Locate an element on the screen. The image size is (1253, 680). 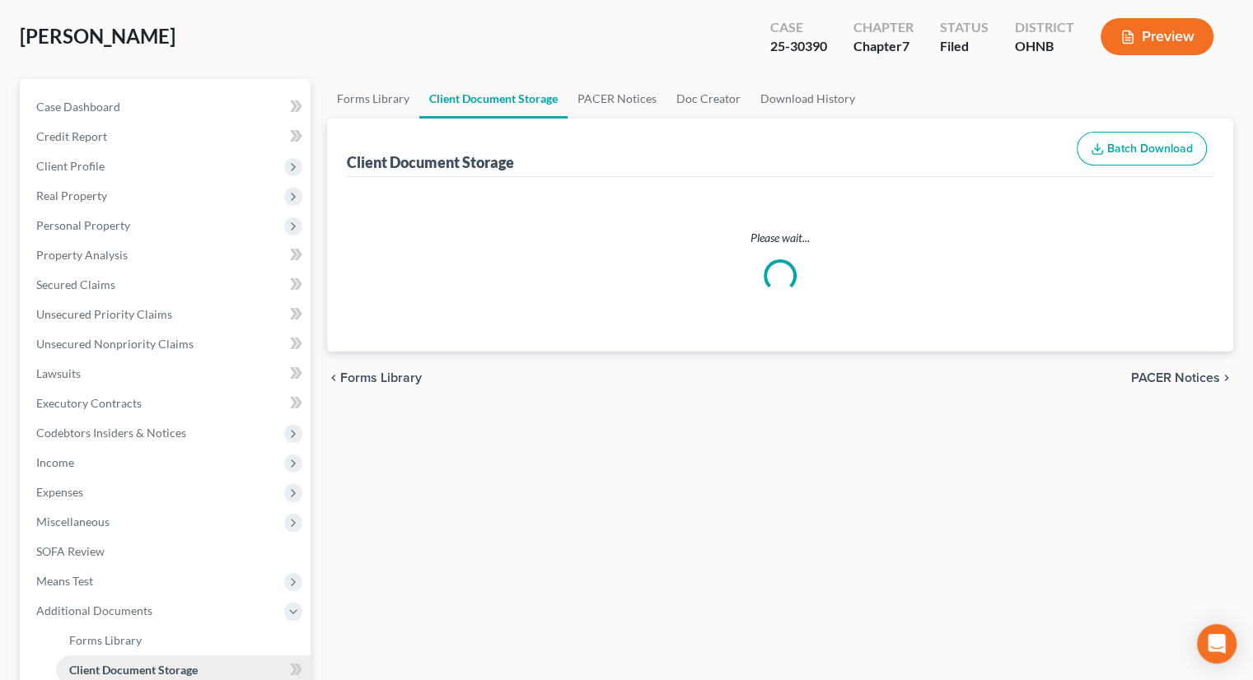
div: Case is located at coordinates (798, 27).